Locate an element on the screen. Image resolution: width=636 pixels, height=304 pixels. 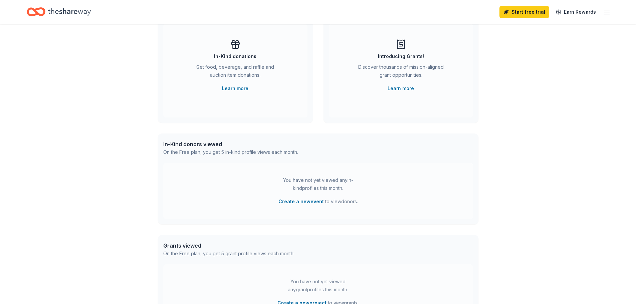
div: You have not yet viewed any grant profiles this month. is located at coordinates (318, 286).